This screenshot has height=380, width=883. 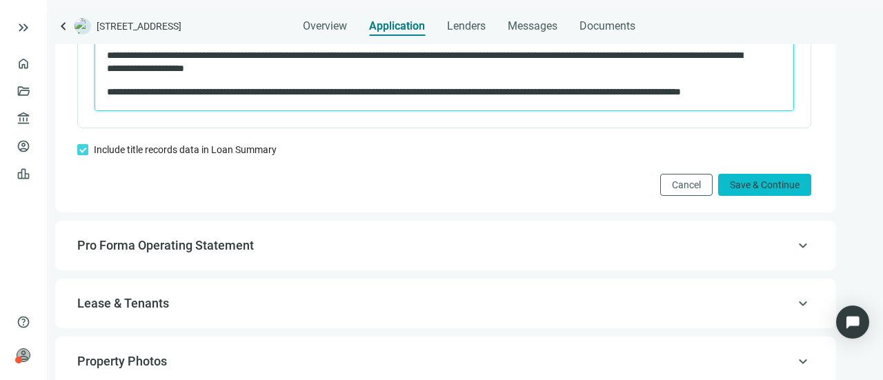 I want to click on span: account_balance, so click(x=21, y=119).